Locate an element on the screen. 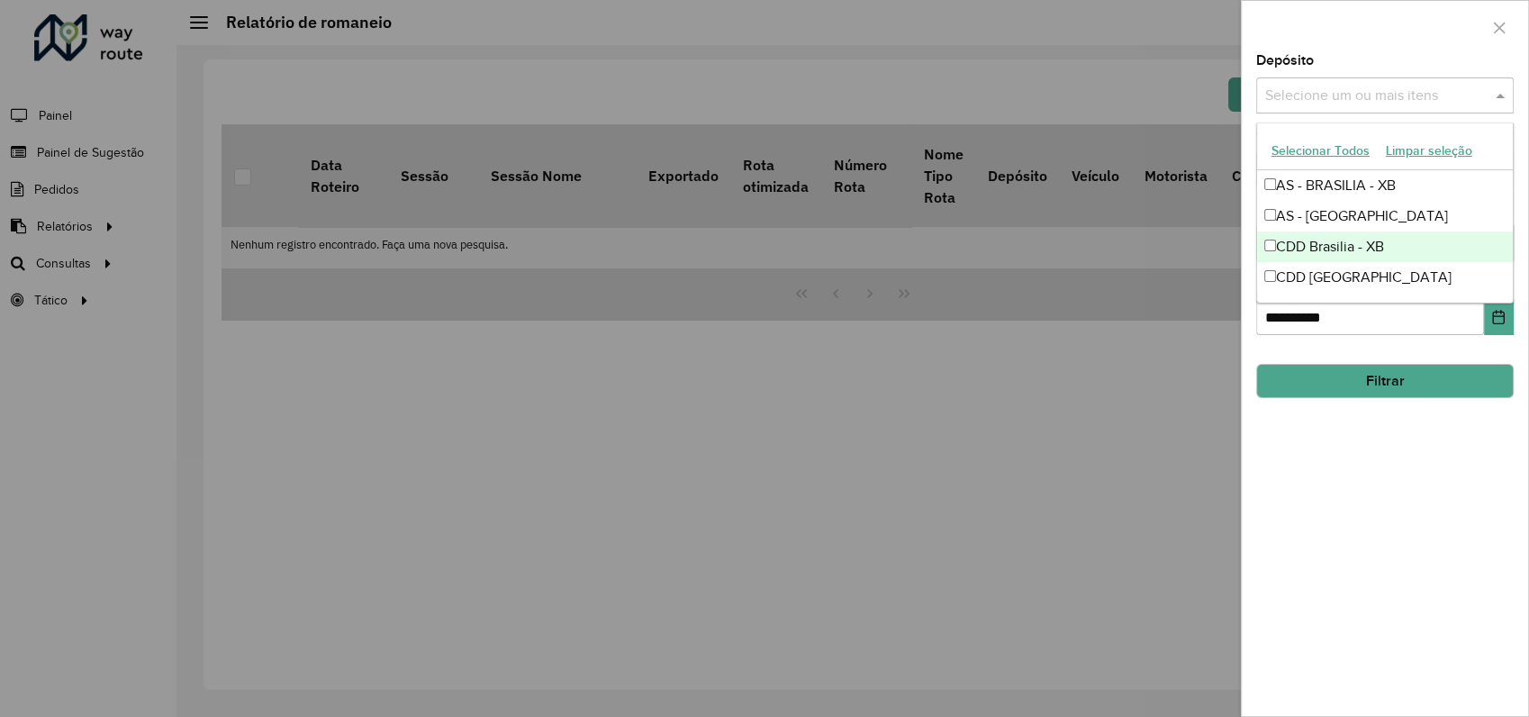 Image resolution: width=1529 pixels, height=717 pixels. div: CDD Brasilia - XB is located at coordinates (1385, 247).